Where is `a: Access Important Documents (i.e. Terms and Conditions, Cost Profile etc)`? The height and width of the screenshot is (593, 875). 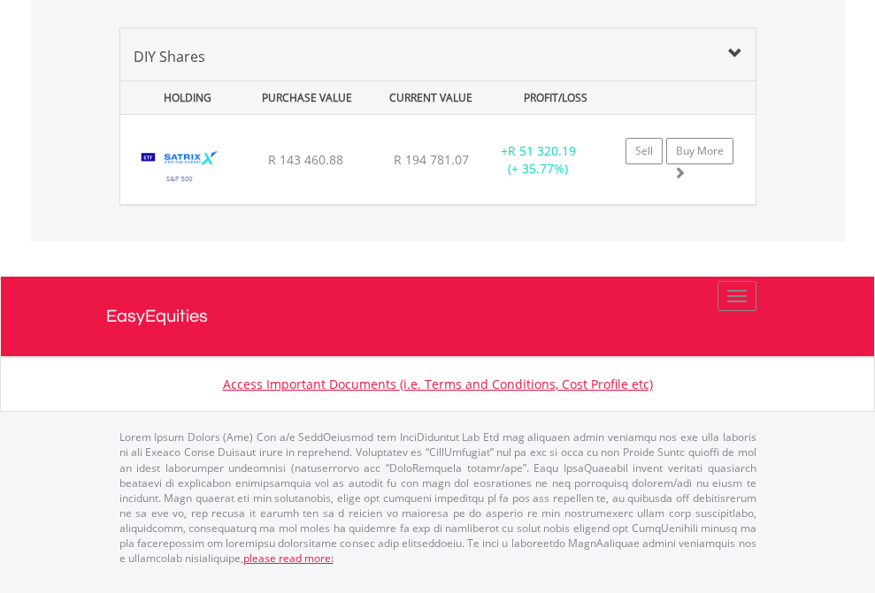
a: Access Important Documents (i.e. Terms and Conditions, Cost Profile etc) is located at coordinates (438, 384).